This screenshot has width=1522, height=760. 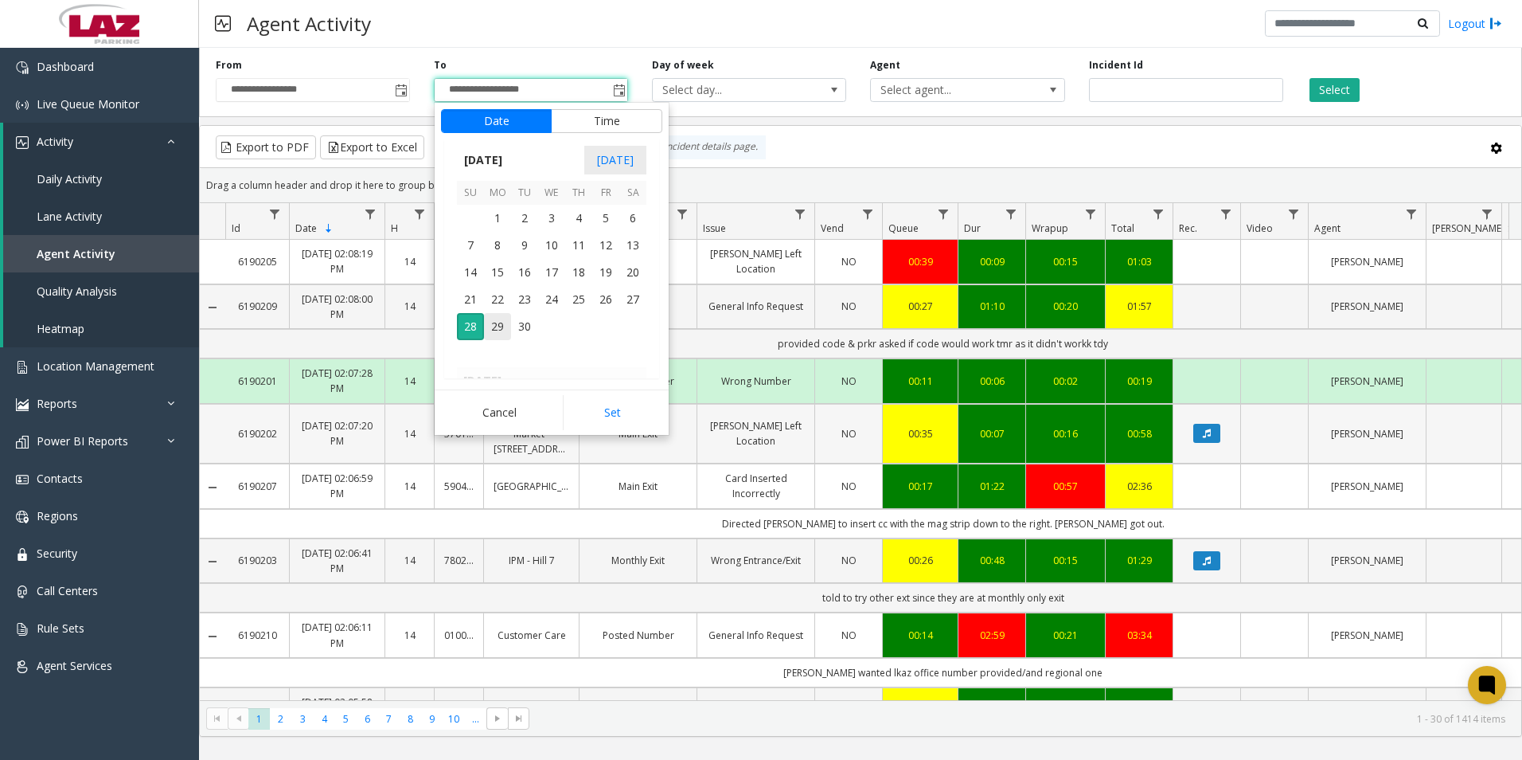 I want to click on span: 13, so click(x=633, y=245).